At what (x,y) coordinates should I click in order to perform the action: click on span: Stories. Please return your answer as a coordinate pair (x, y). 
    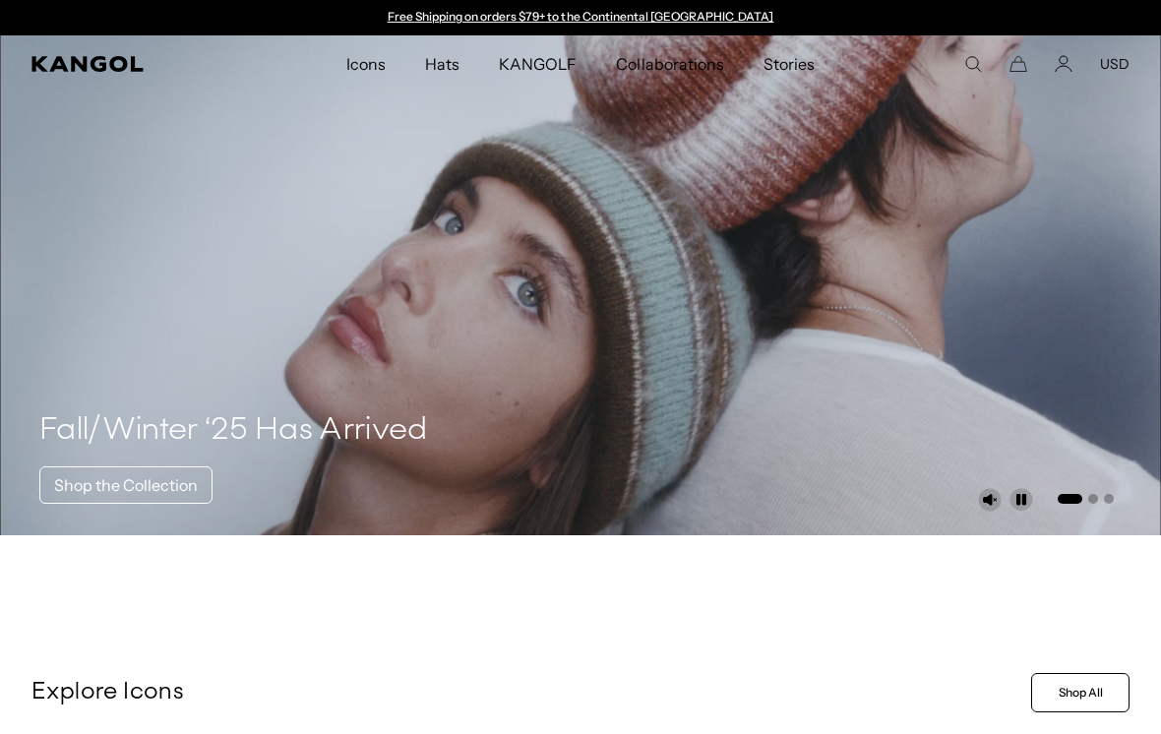
    Looking at the image, I should click on (789, 64).